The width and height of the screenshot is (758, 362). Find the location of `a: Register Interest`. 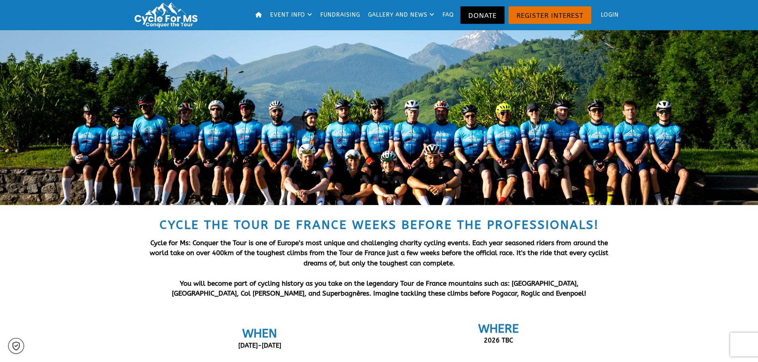

a: Register Interest is located at coordinates (550, 15).